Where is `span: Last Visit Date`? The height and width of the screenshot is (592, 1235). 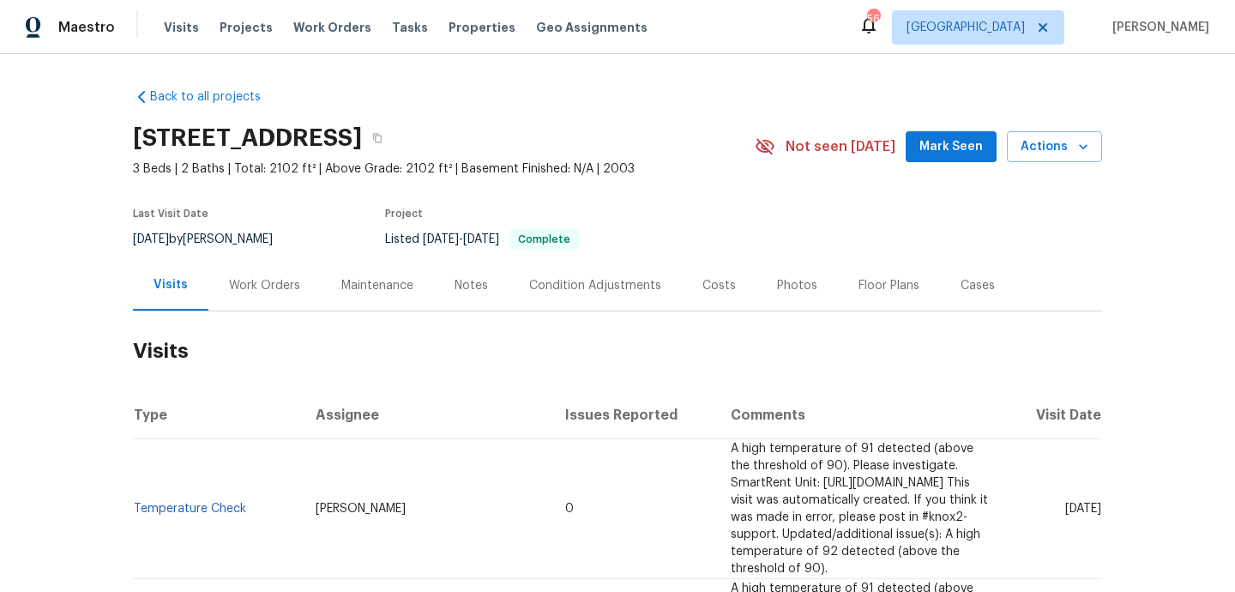 span: Last Visit Date is located at coordinates (171, 214).